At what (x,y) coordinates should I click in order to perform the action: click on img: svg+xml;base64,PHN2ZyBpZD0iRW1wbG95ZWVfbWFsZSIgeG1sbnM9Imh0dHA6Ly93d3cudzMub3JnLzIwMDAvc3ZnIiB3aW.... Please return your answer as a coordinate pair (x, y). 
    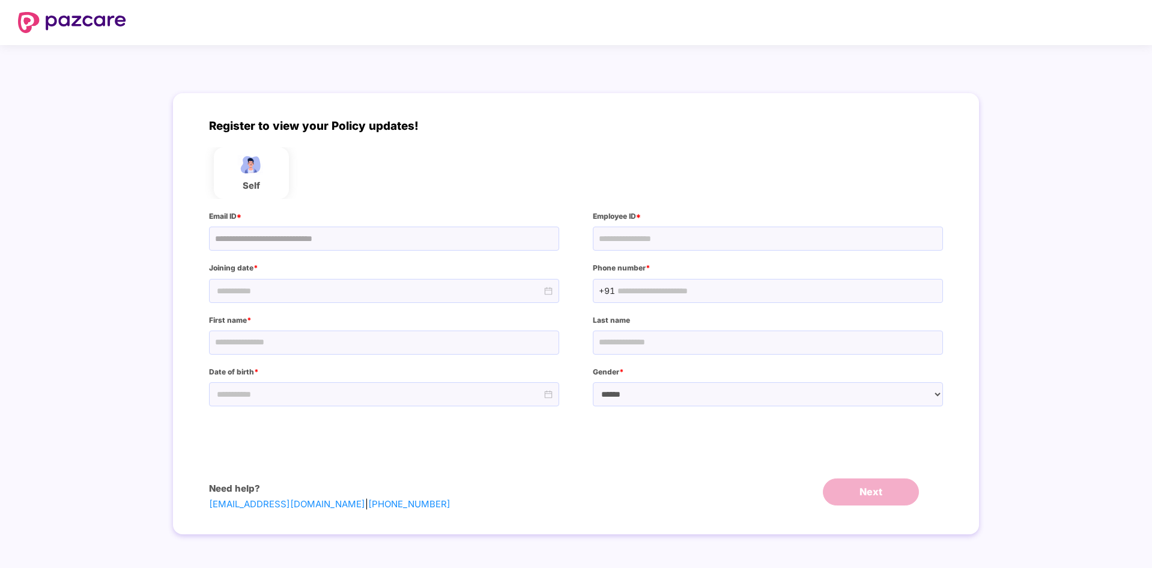
    Looking at the image, I should click on (251, 165).